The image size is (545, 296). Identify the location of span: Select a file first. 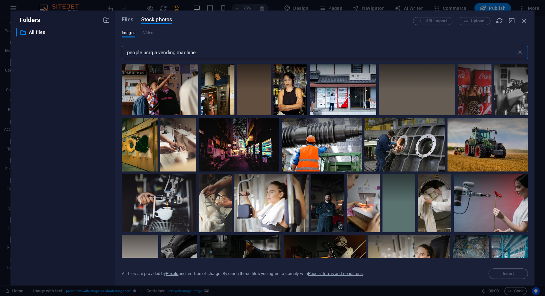
(508, 274).